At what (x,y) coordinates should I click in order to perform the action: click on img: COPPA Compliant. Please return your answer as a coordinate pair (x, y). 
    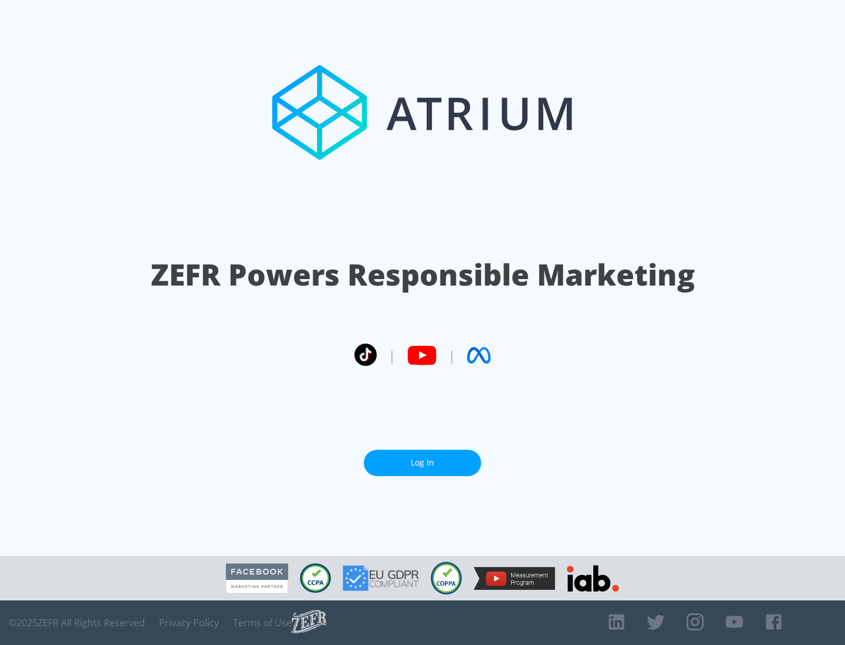
    Looking at the image, I should click on (446, 578).